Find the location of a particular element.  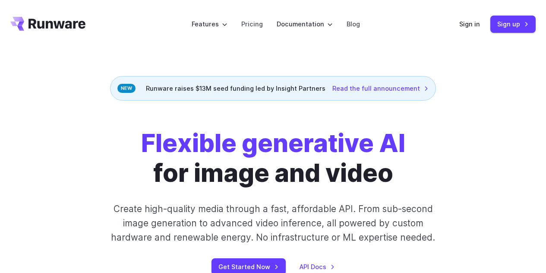

a: API Docs is located at coordinates (317, 266).